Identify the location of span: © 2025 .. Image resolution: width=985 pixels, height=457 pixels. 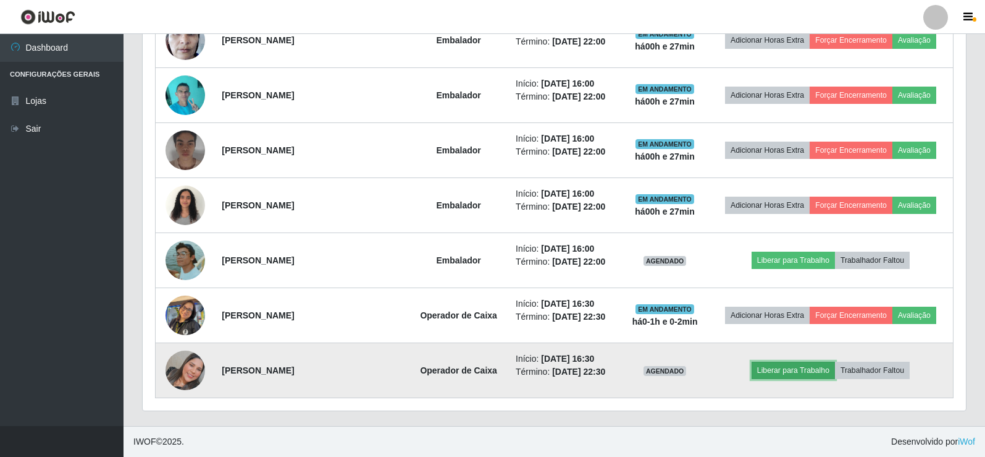
(159, 441).